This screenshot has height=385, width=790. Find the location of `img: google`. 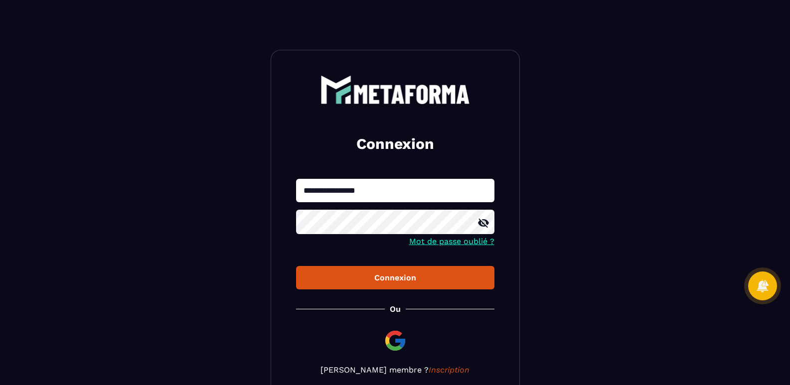

img: google is located at coordinates (395, 341).